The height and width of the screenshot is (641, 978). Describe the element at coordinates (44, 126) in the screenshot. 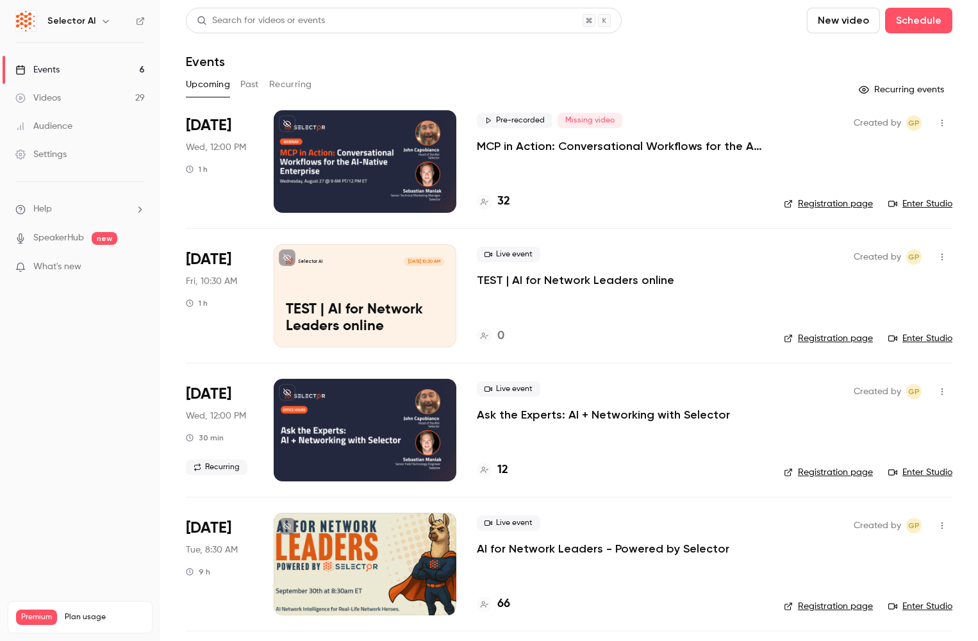

I see `div: Audience` at that location.